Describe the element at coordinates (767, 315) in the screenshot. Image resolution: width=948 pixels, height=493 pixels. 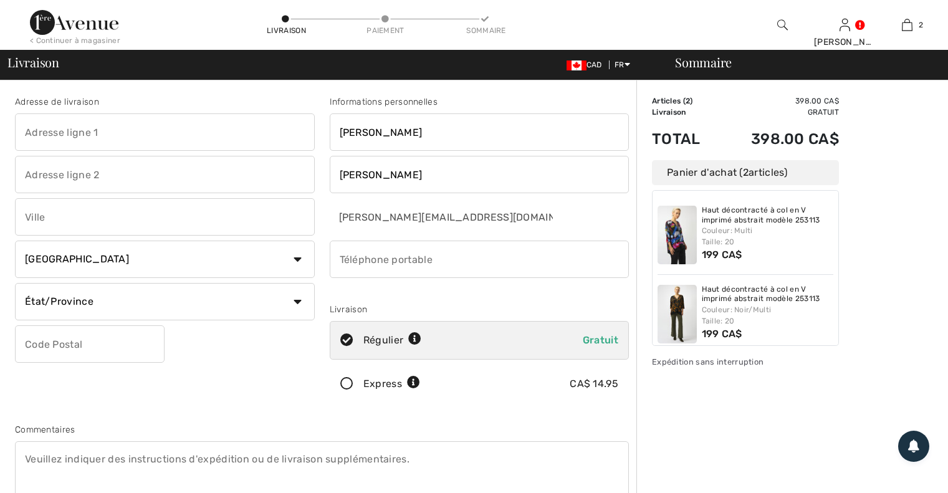
I see `div: Couleur: Noir/Multi Taille: 20` at that location.